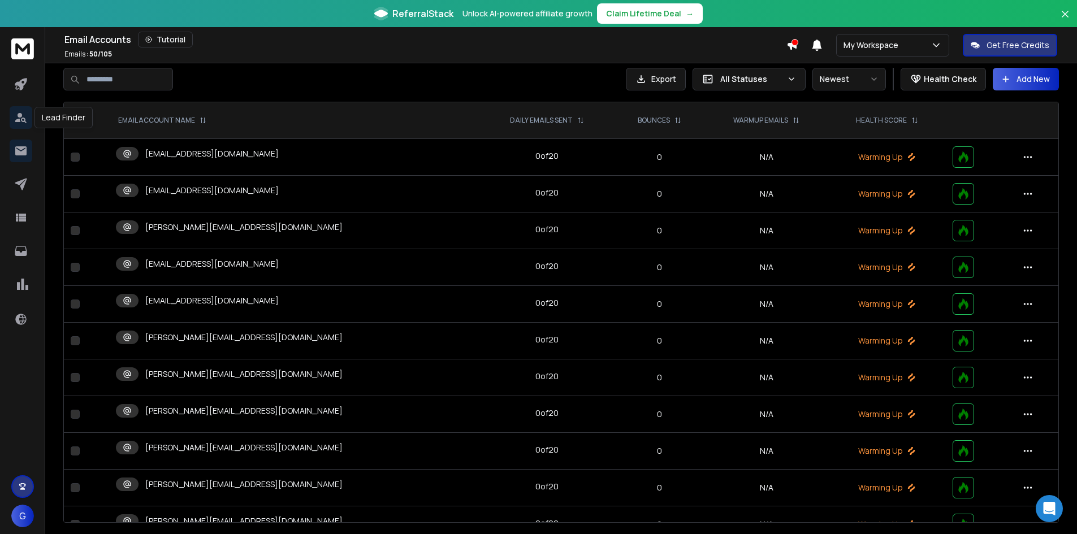 The height and width of the screenshot is (534, 1077). What do you see at coordinates (873, 45) in the screenshot?
I see `p: My Workspace` at bounding box center [873, 45].